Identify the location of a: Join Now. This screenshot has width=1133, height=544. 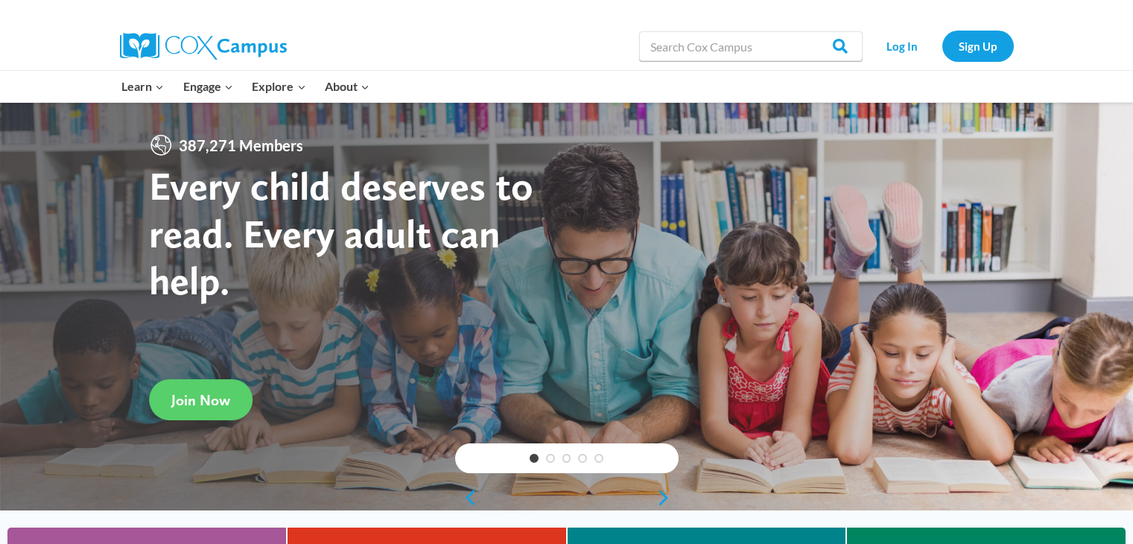
(200, 399).